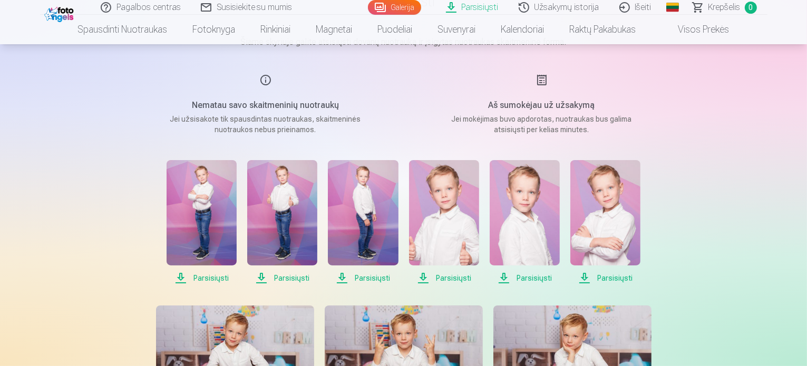 Image resolution: width=807 pixels, height=366 pixels. What do you see at coordinates (724, 7) in the screenshot?
I see `span: Krepšelis` at bounding box center [724, 7].